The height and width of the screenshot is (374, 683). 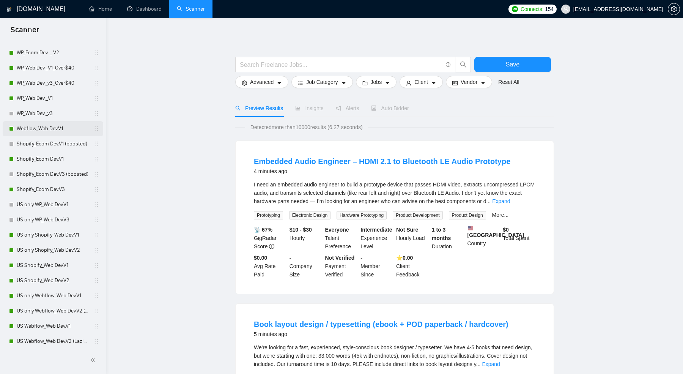 What do you see at coordinates (484, 238) in the screenshot?
I see `div: Country` at bounding box center [484, 238].